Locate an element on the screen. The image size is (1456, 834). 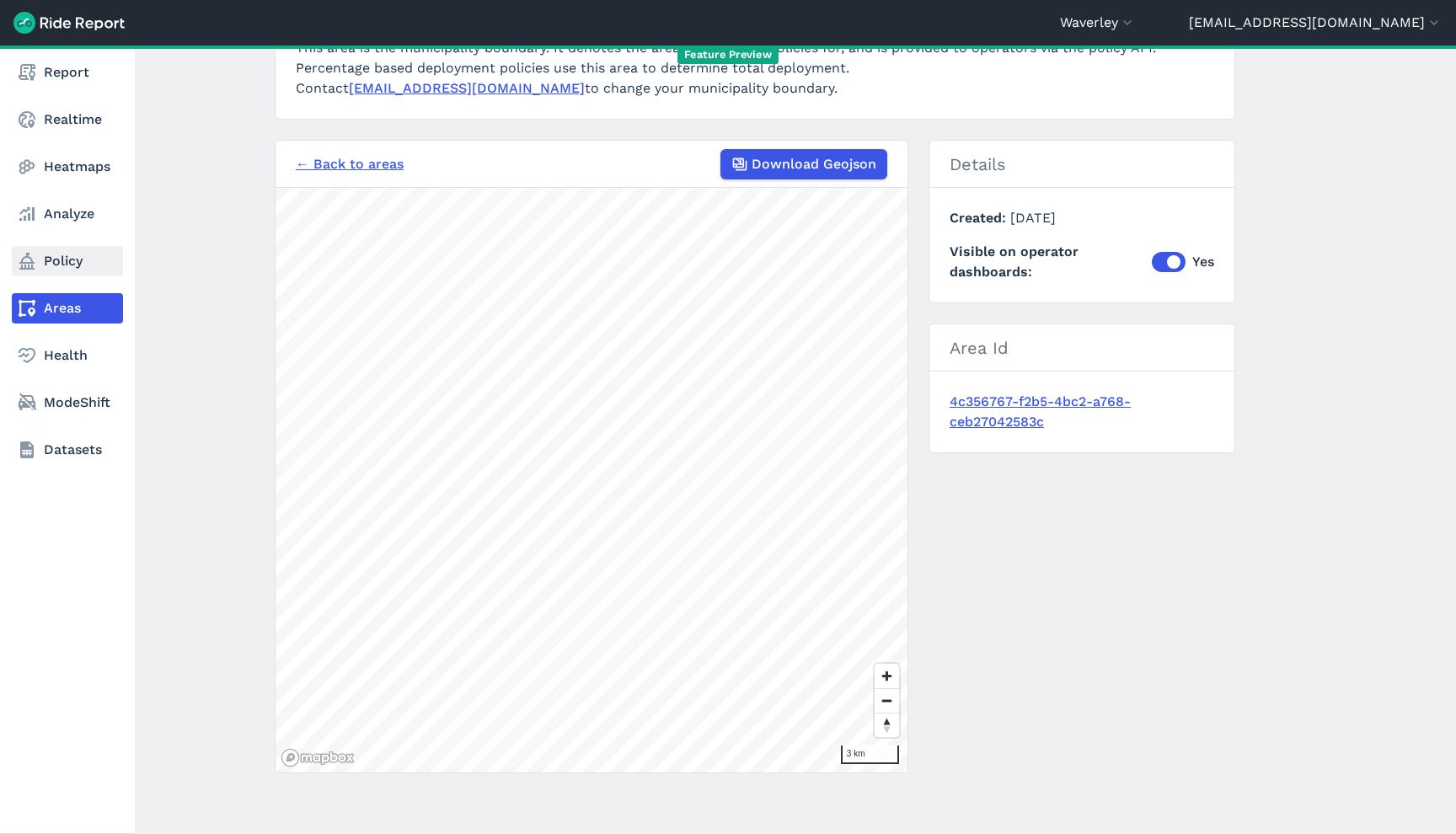
label: Yes is located at coordinates (1183, 262).